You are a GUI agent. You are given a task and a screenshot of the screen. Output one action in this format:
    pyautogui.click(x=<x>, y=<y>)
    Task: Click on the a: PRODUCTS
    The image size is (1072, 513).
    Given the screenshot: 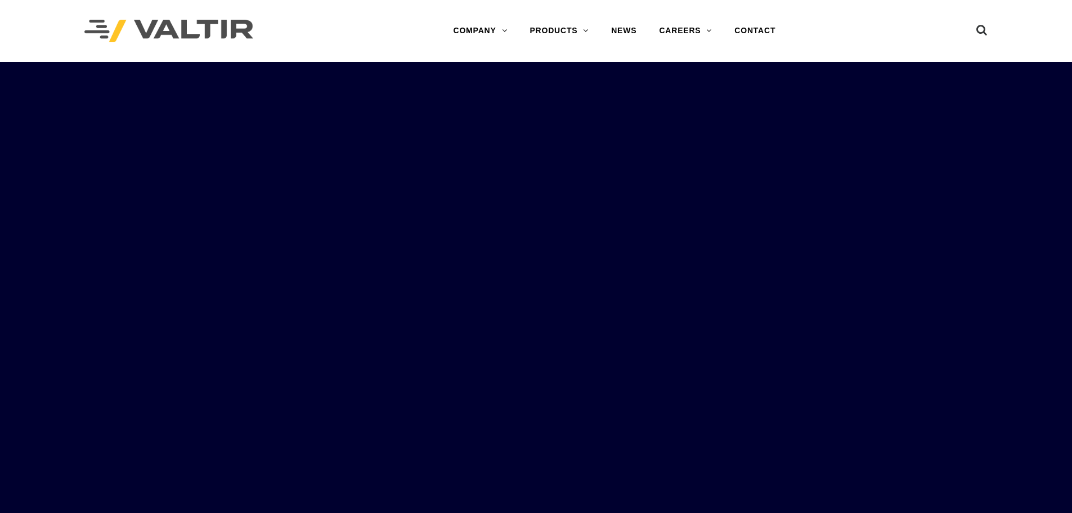 What is the action you would take?
    pyautogui.click(x=559, y=31)
    